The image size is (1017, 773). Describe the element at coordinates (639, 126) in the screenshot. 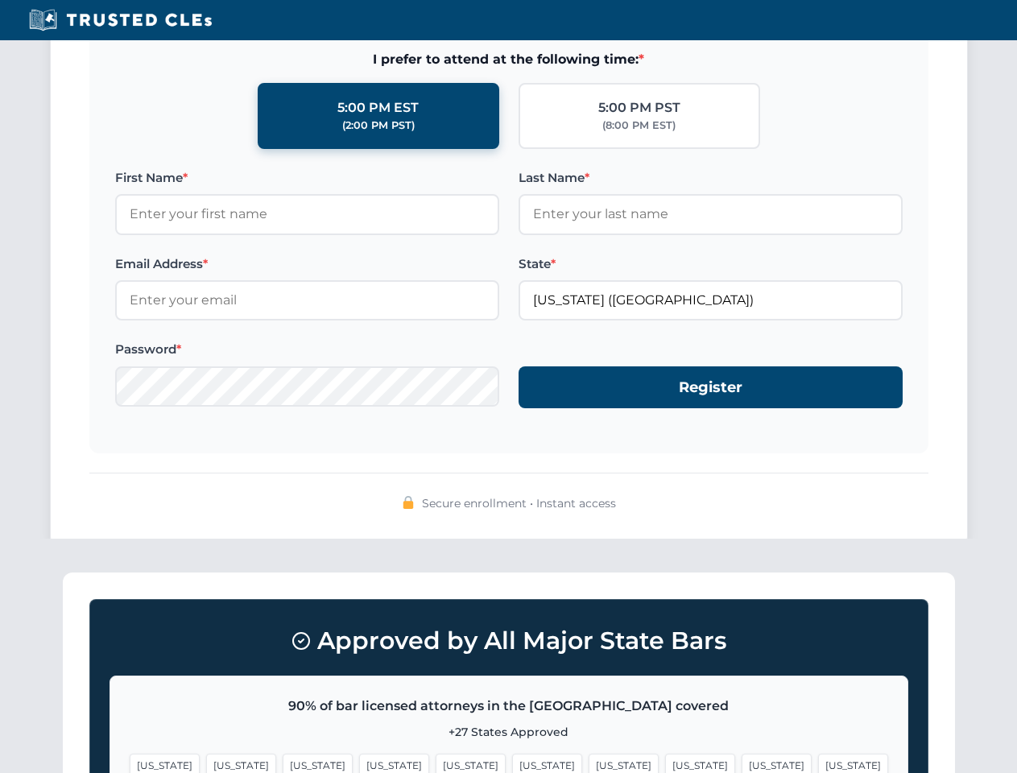

I see `div: (8:00 PM EST)` at that location.